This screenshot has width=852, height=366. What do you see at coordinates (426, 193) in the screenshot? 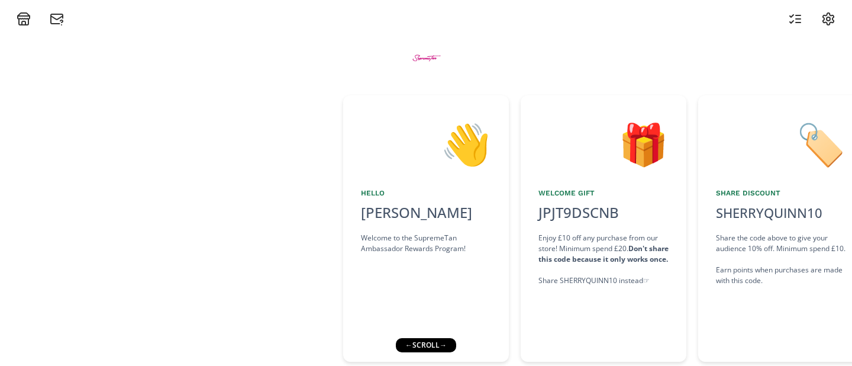
I see `div: Hello` at bounding box center [426, 193].